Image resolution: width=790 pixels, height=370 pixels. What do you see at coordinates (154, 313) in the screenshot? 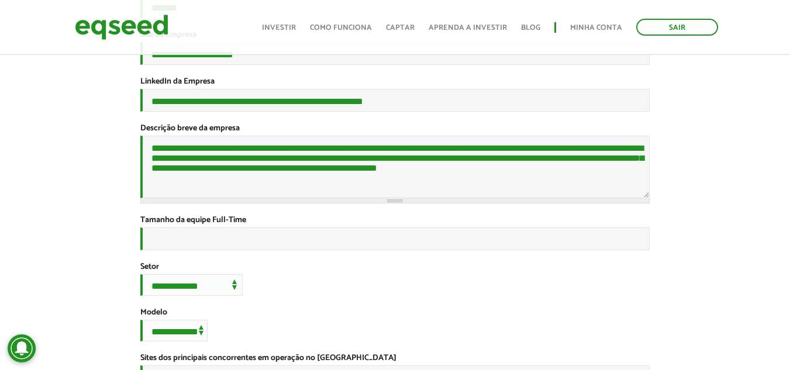
I see `label: Modelo` at bounding box center [154, 313].